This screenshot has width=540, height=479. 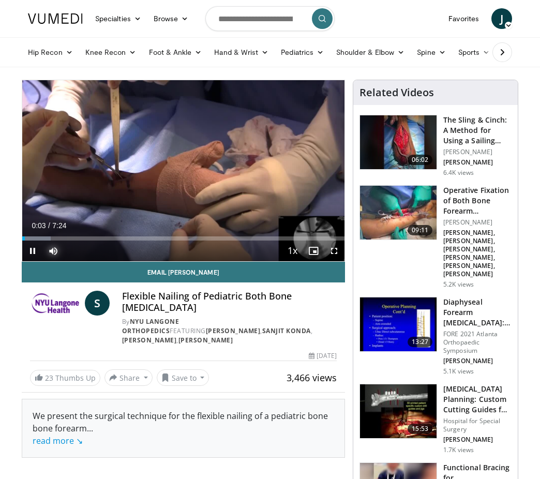 What do you see at coordinates (311, 378) in the screenshot?
I see `span: 3,466 views` at bounding box center [311, 378].